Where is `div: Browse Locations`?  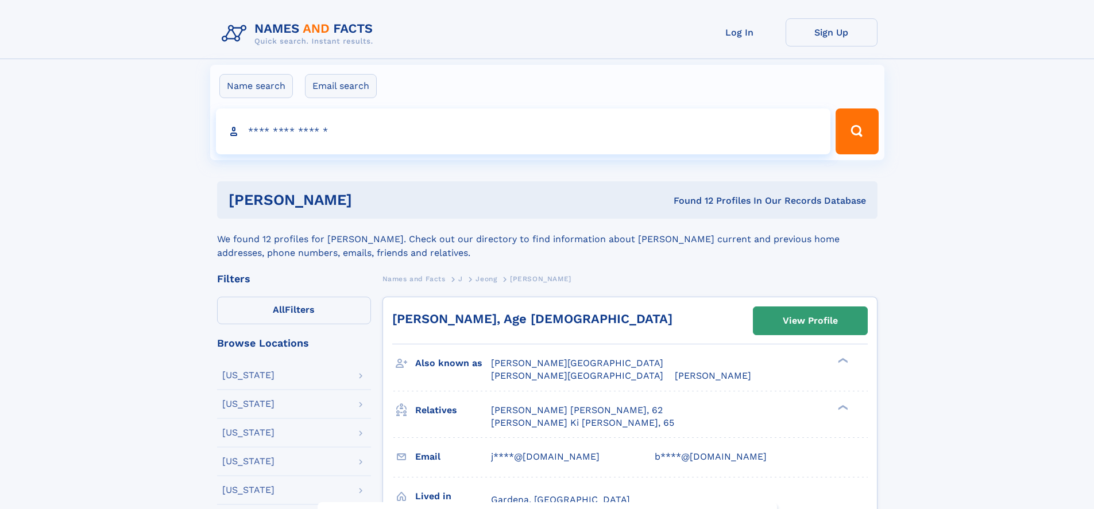 div: Browse Locations is located at coordinates (294, 343).